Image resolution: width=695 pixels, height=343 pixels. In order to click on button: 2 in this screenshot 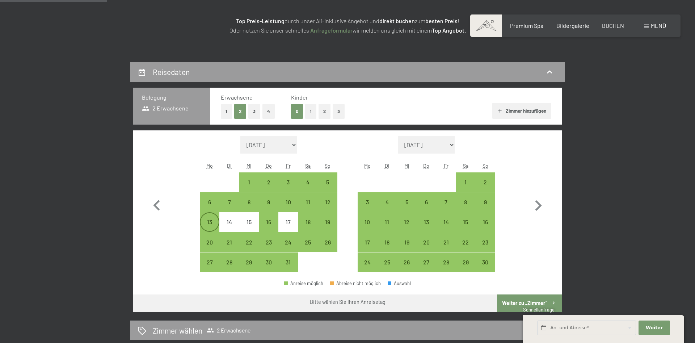, I will do `click(240, 111)`.